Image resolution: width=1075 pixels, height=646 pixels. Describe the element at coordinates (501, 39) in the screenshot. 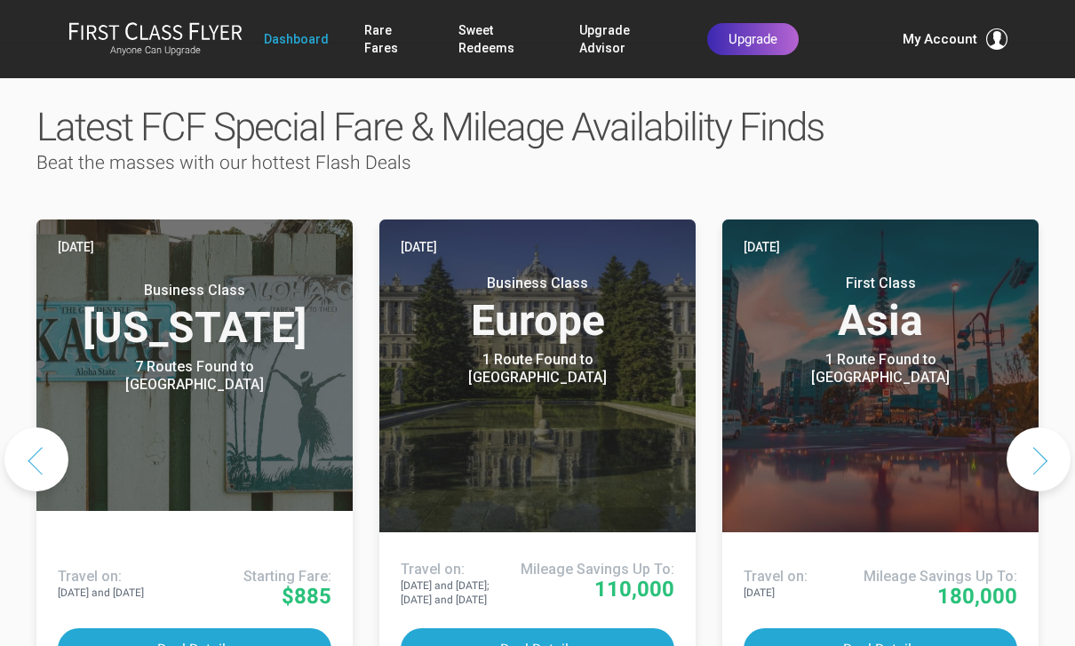

I see `a: Sweet Redeems` at that location.